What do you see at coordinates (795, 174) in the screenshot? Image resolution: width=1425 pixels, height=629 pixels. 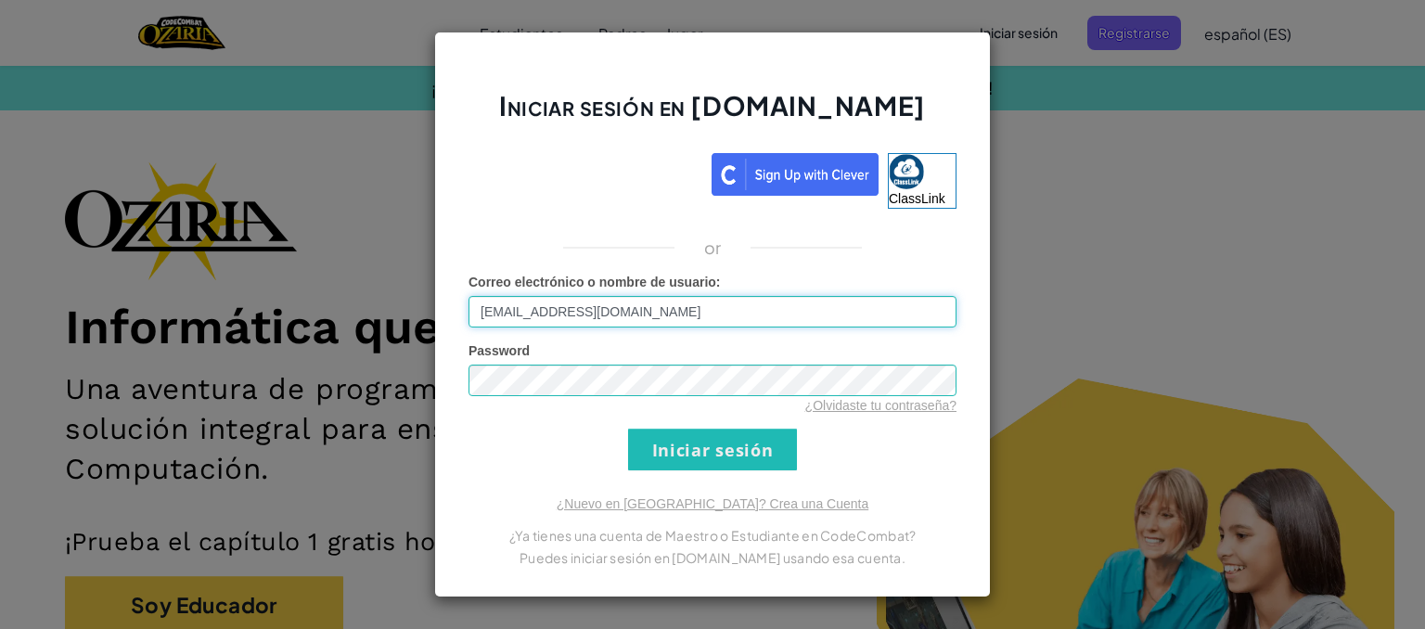 I see `img: clever_sso_button@2x.png` at bounding box center [795, 174].